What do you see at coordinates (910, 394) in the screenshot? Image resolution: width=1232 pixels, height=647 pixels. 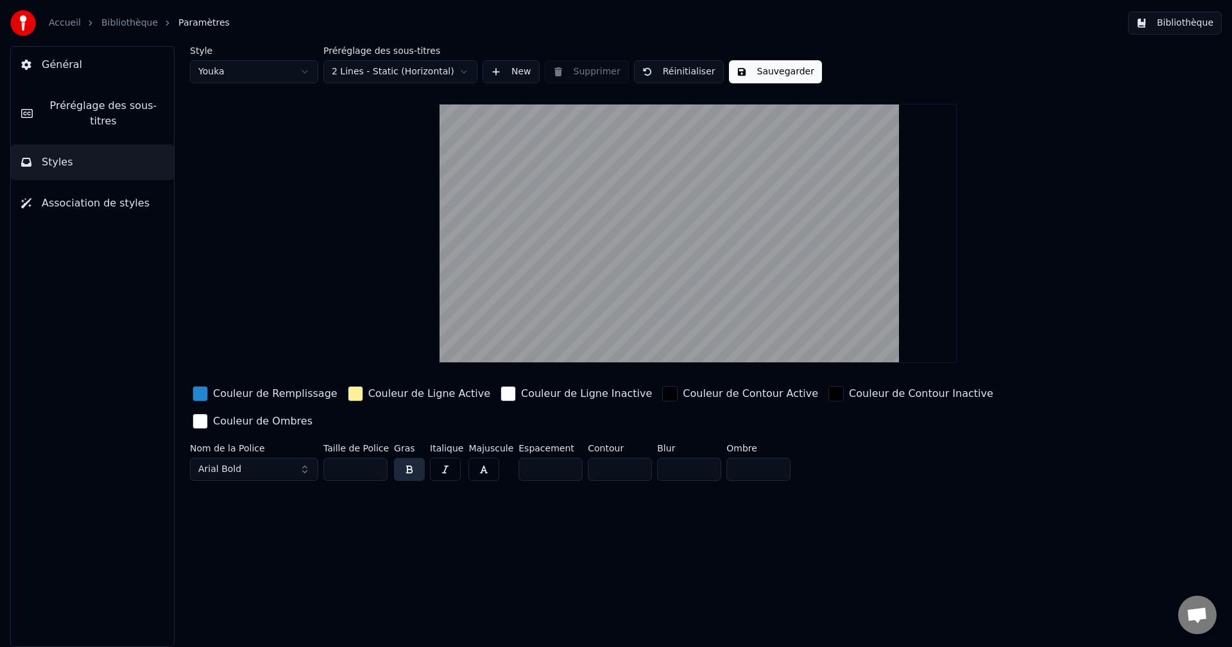 I see `button: Couleur de Contour Inactive` at bounding box center [910, 394].